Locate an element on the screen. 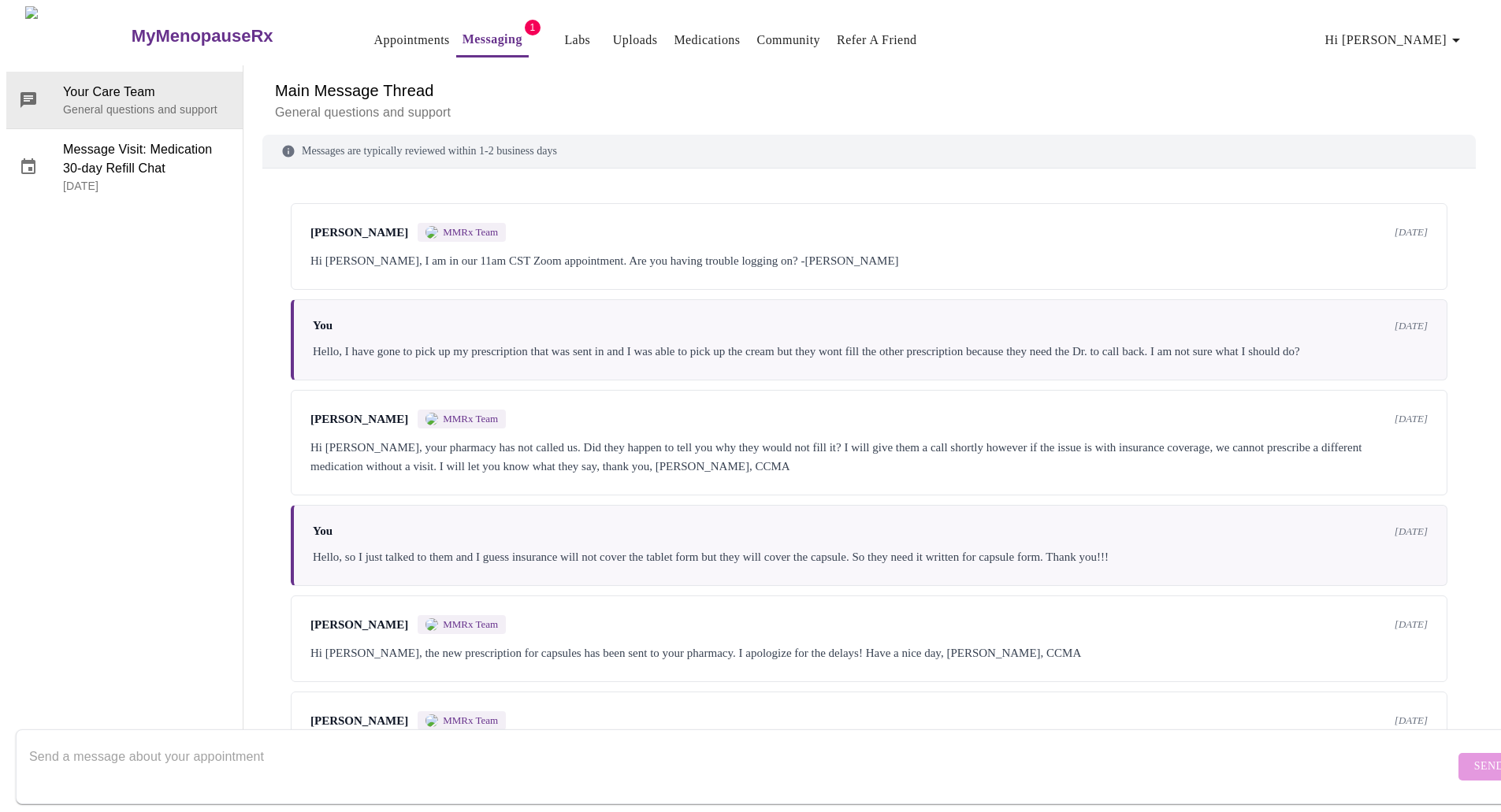 The width and height of the screenshot is (1501, 812). a: Refer a Friend is located at coordinates (877, 40).